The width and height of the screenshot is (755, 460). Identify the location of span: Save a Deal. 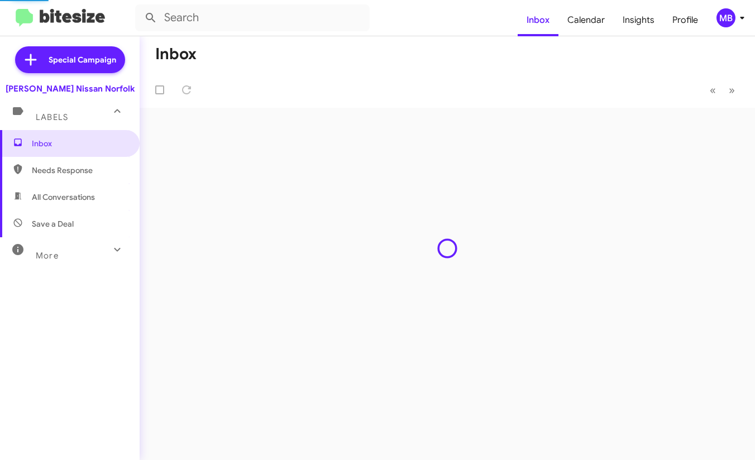
(53, 224).